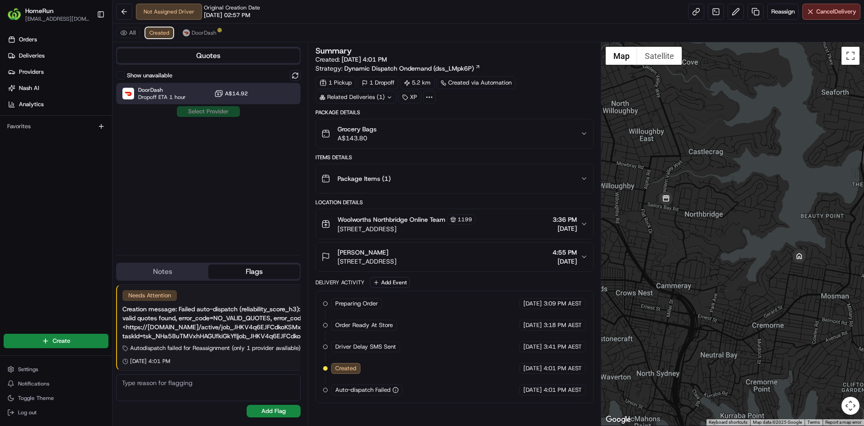 This screenshot has height=426, width=864. I want to click on button: DoorDash, so click(199, 33).